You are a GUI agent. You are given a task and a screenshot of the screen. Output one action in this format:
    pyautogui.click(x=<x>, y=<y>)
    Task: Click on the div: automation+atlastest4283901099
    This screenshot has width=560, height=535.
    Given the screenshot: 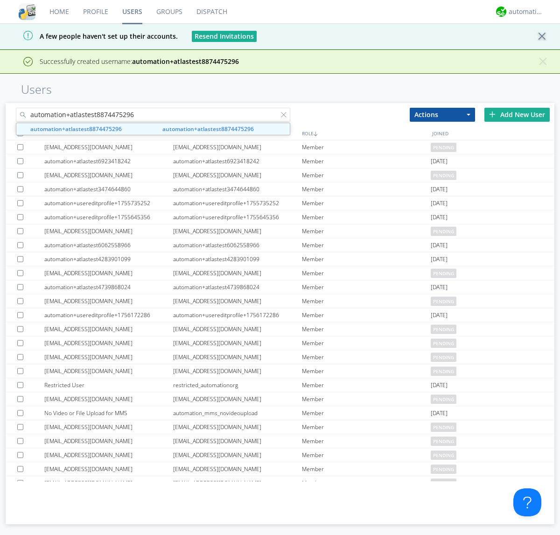 What is the action you would take?
    pyautogui.click(x=238, y=259)
    